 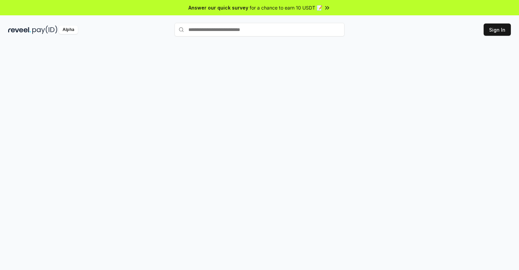 What do you see at coordinates (286, 7) in the screenshot?
I see `span: for a chance to earn 10 USDT 📝` at bounding box center [286, 7].